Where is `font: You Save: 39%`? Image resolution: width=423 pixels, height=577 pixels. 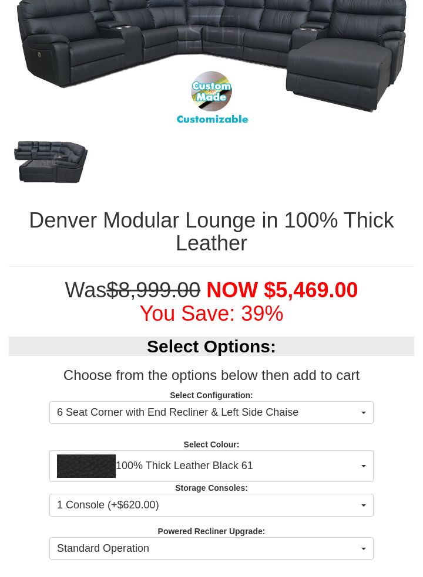 font: You Save: 39% is located at coordinates (211, 313).